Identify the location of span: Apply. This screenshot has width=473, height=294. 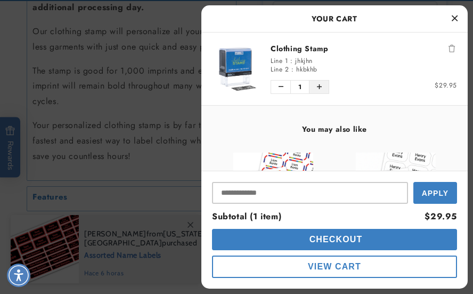
(436, 193).